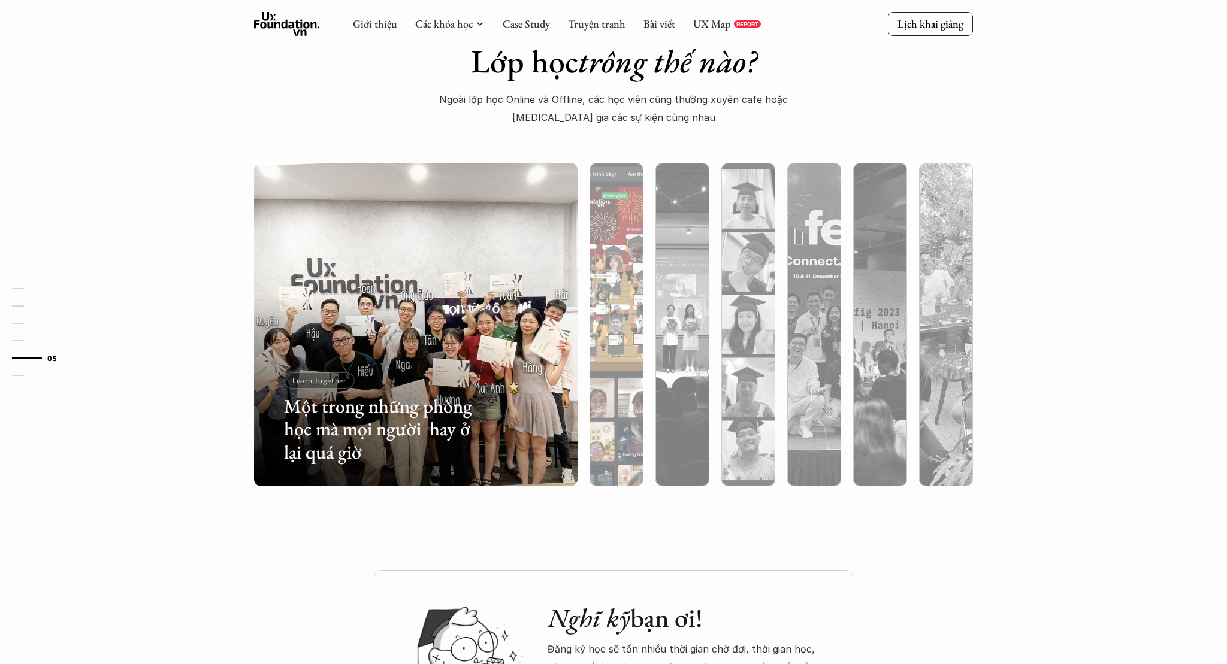  I want to click on a: Case Study, so click(526, 23).